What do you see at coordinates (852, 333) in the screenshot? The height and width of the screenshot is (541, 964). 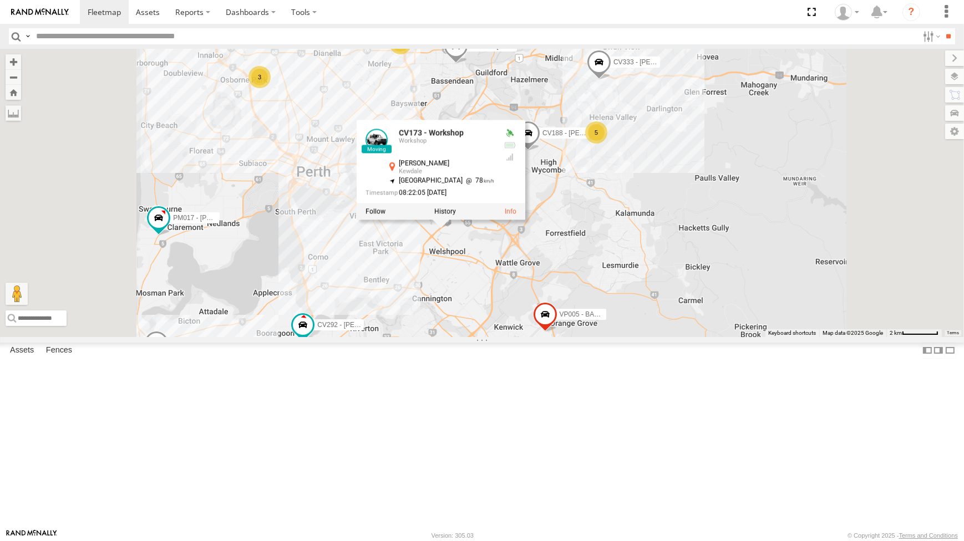 I see `span: Map data ©2025 Google` at bounding box center [852, 333].